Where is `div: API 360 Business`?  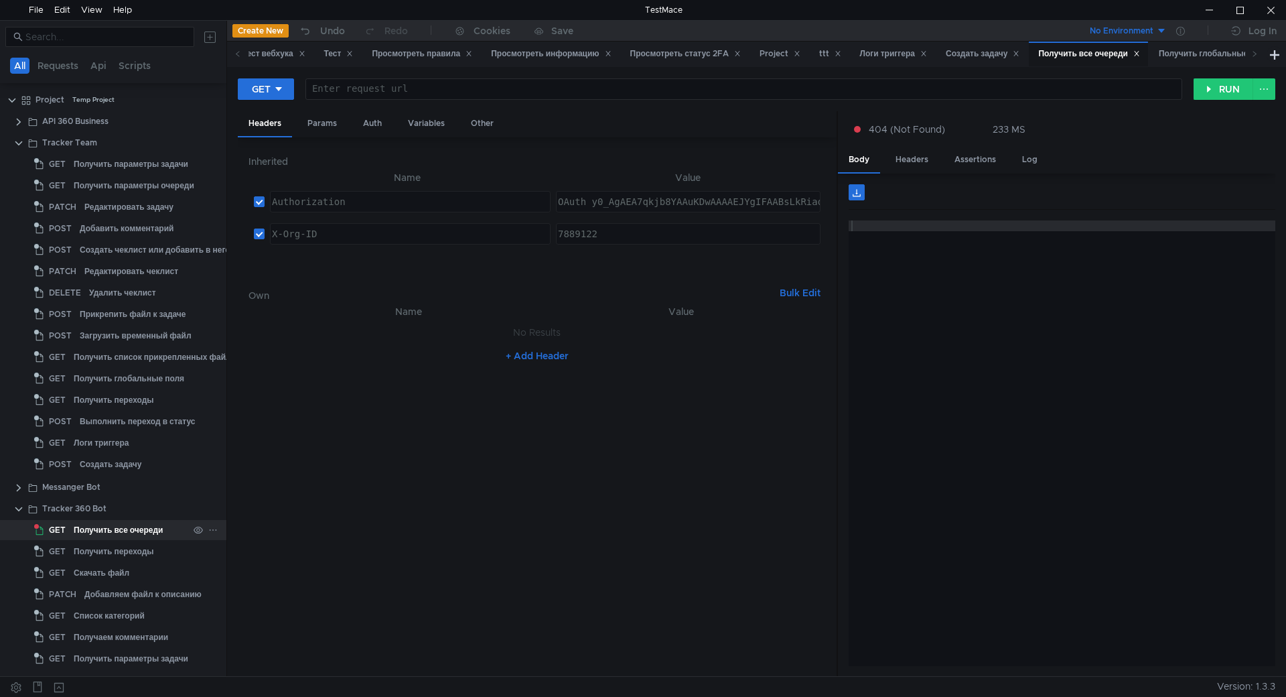
div: API 360 Business is located at coordinates (75, 121).